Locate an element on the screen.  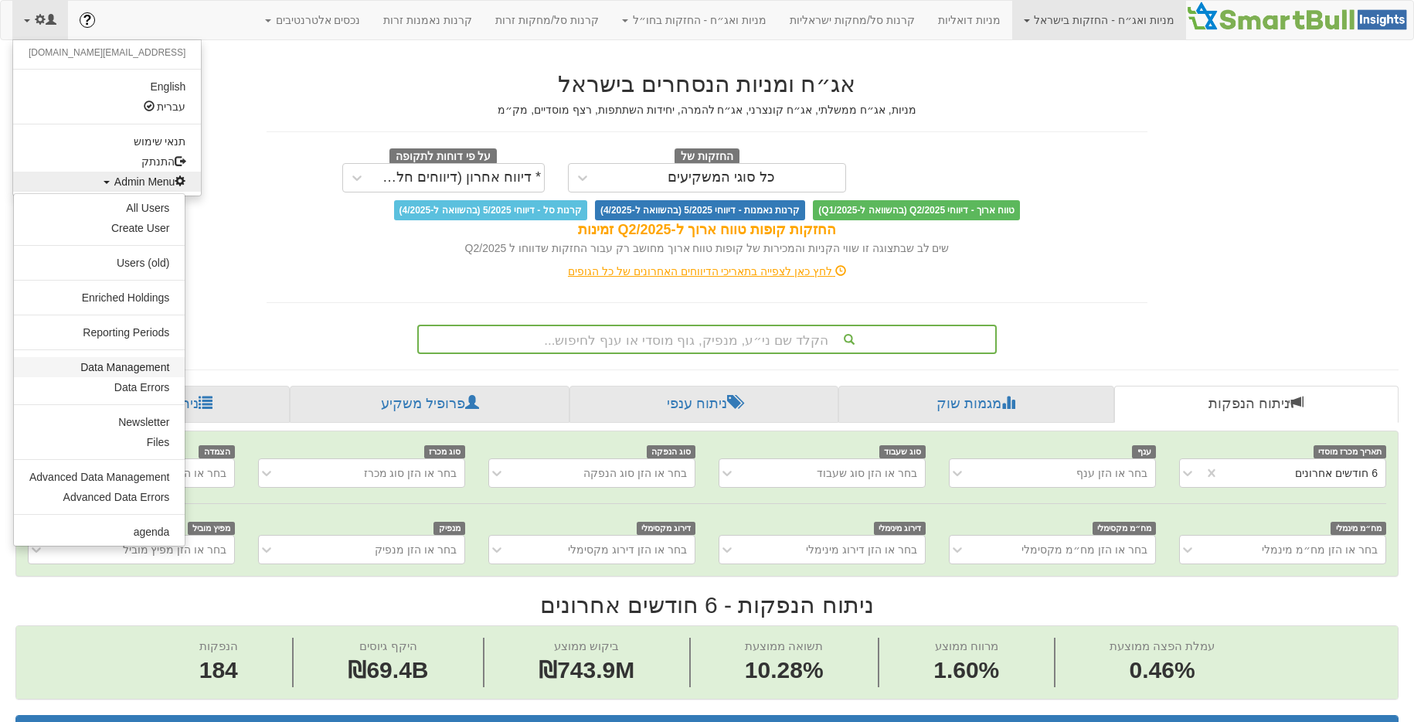
span: דירוג מקסימלי is located at coordinates (666, 528).